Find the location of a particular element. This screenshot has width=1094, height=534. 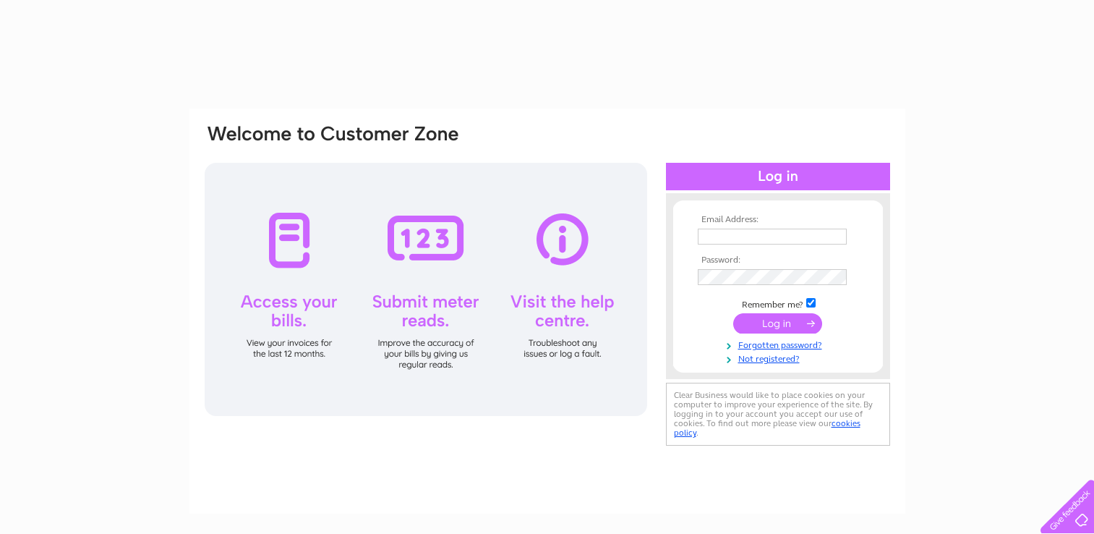

a: cookies policy is located at coordinates (767, 427).